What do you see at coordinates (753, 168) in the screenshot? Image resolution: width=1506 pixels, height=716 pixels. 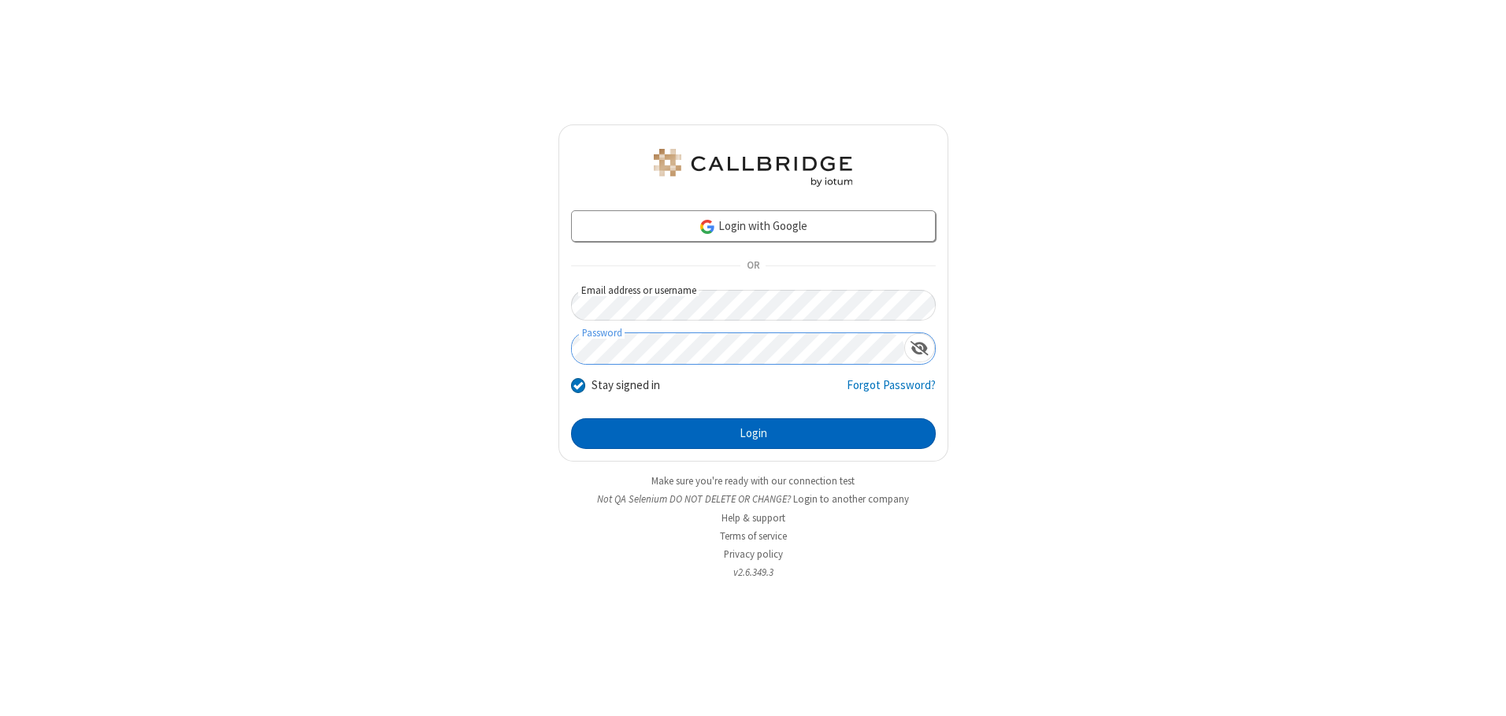 I see `img: QA Selenium DO NOT DELETE OR CHANGE` at bounding box center [753, 168].